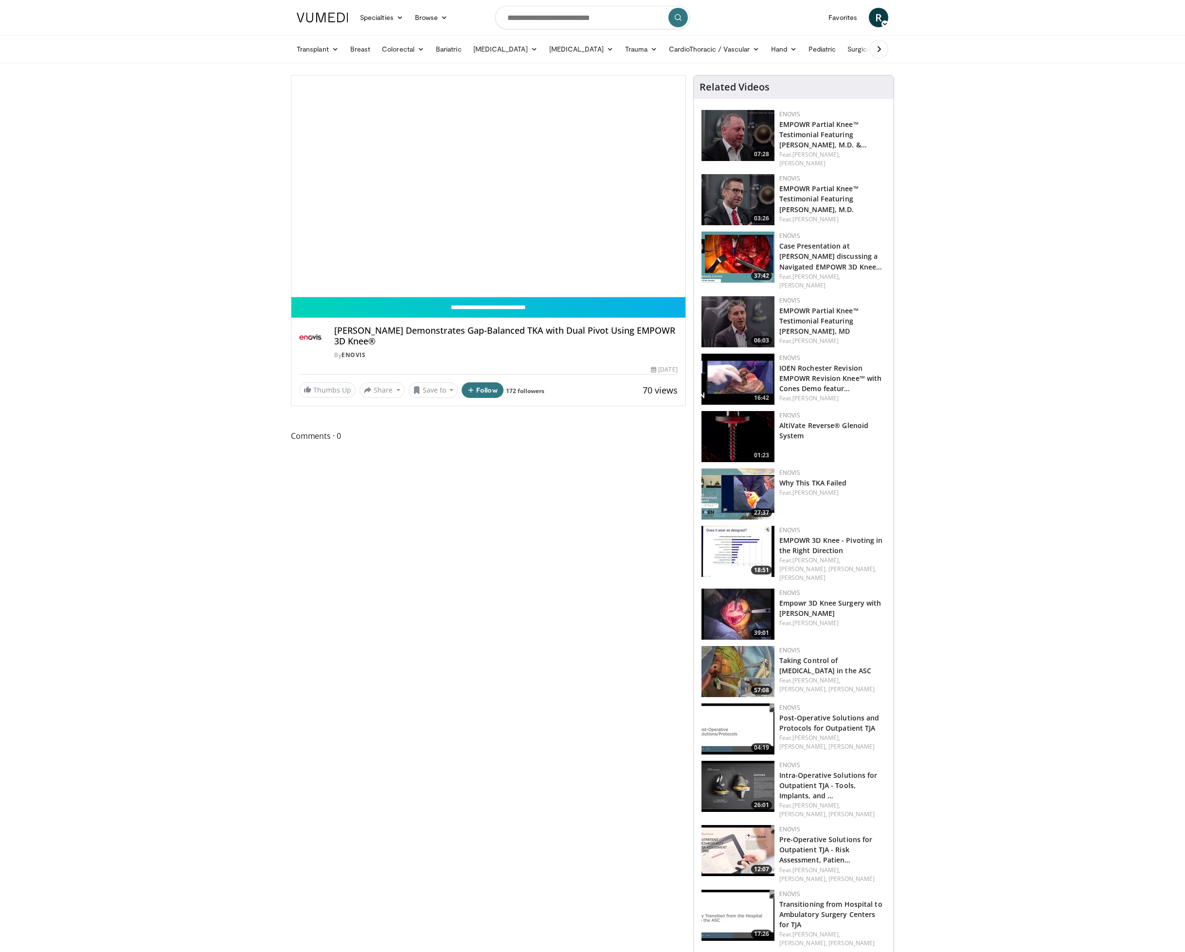 This screenshot has height=952, width=1185. Describe the element at coordinates (738, 199) in the screenshot. I see `a: 03:26` at that location.